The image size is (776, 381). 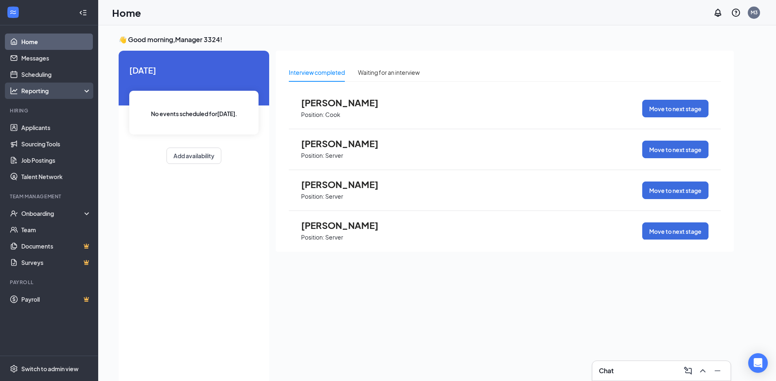 What do you see at coordinates (333, 115) in the screenshot?
I see `p: Cook` at bounding box center [333, 115].